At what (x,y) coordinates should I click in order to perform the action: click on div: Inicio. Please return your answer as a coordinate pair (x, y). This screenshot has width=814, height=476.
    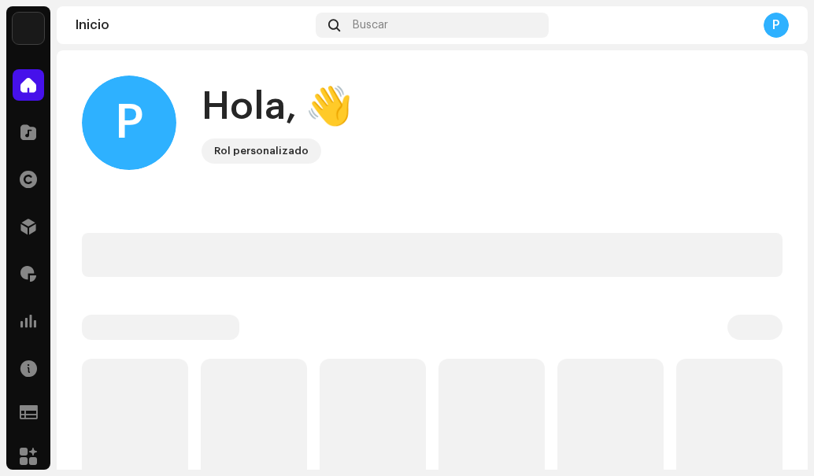
    Looking at the image, I should click on (192, 25).